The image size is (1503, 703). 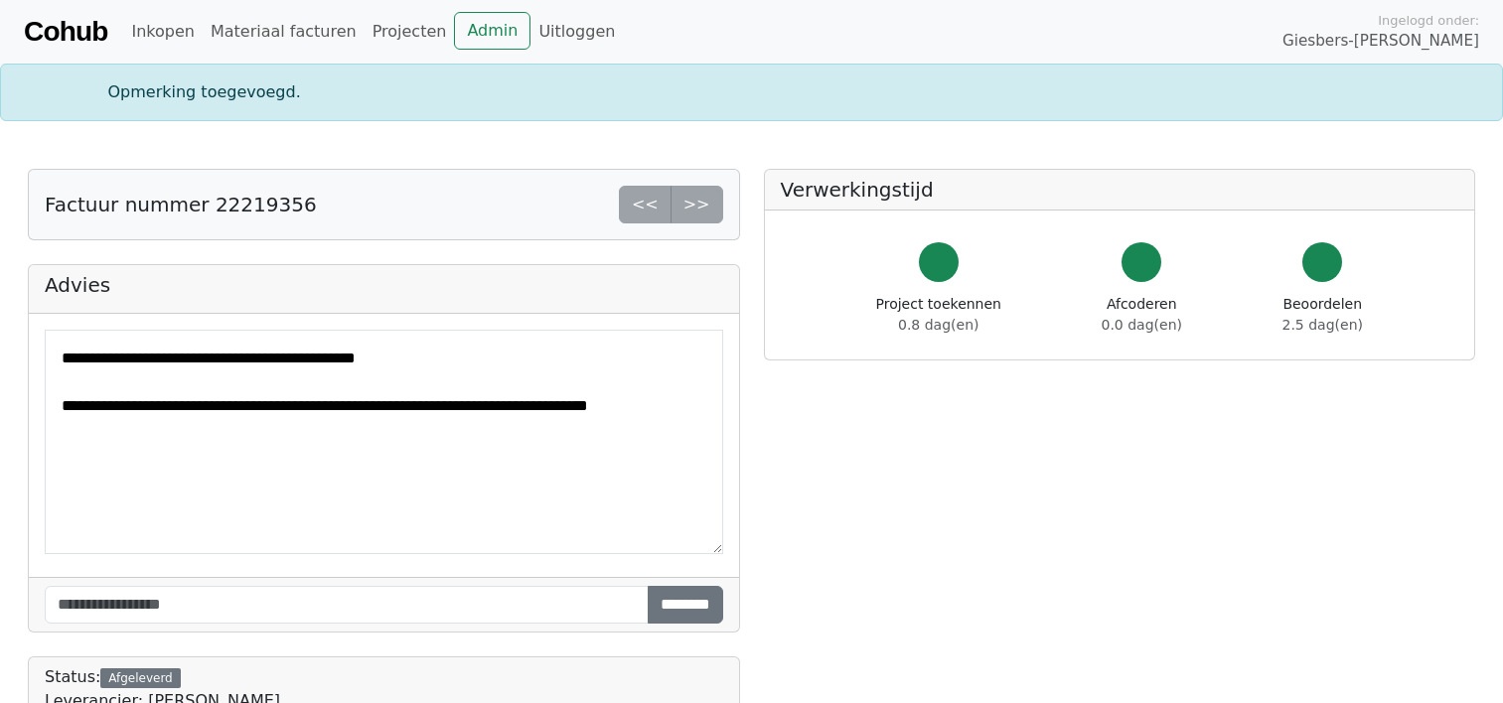 I want to click on div: Afgeleverd, so click(x=140, y=679).